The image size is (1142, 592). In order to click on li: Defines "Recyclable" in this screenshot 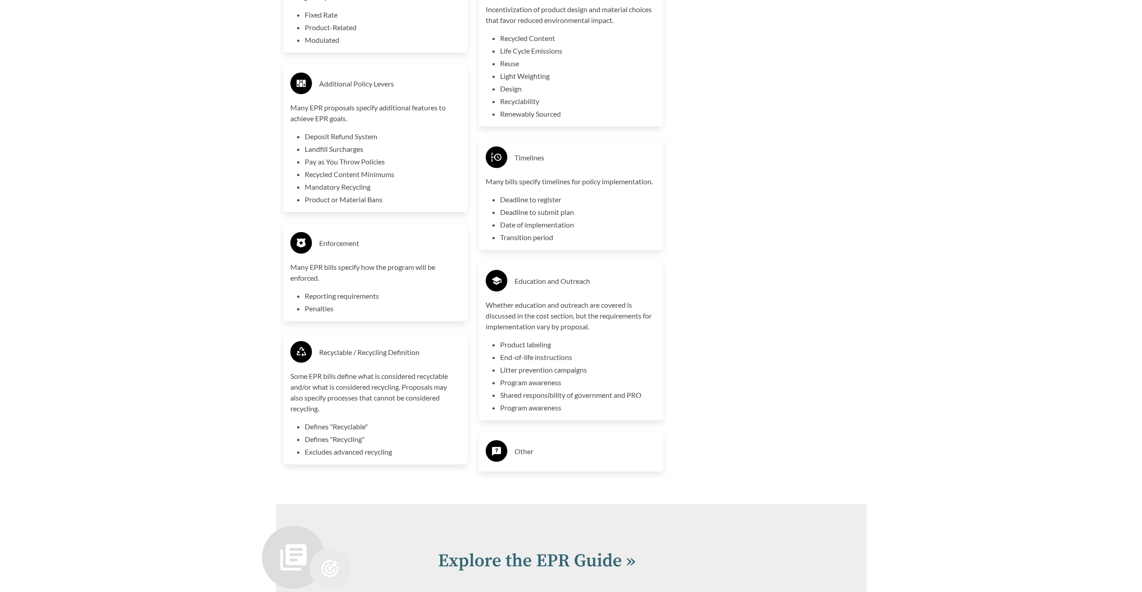, I will do `click(383, 426)`.